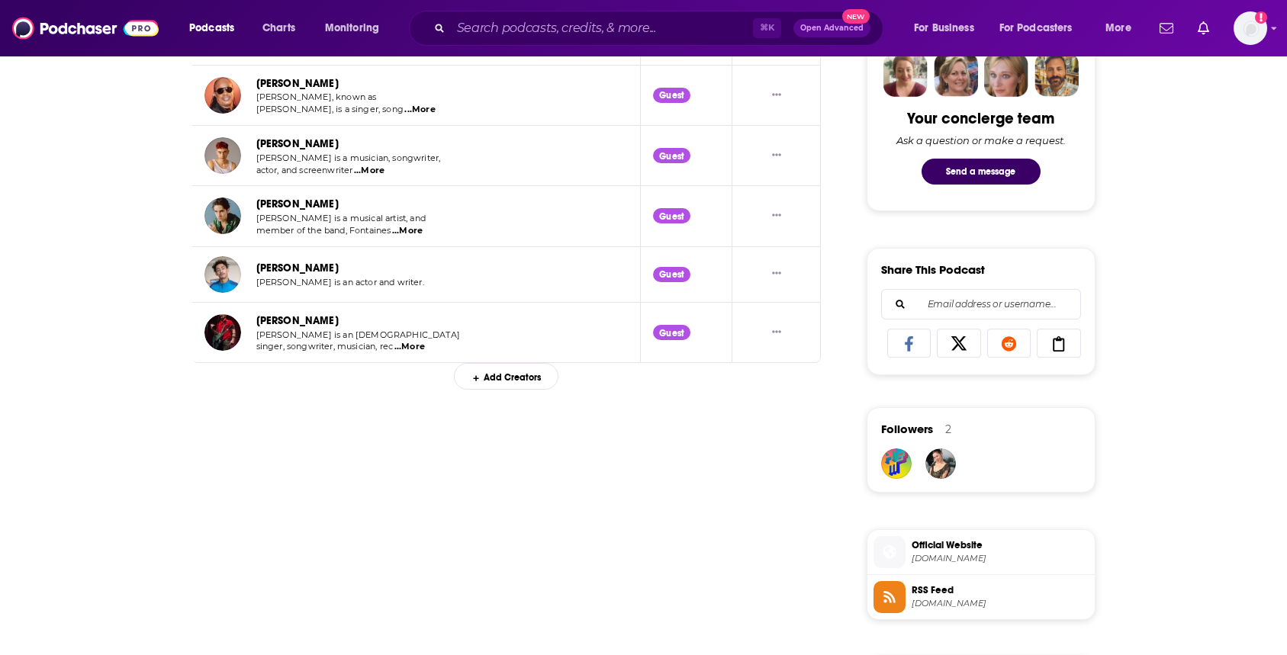 The height and width of the screenshot is (655, 1287). Describe the element at coordinates (223, 156) in the screenshot. I see `a: Olly Alexander` at that location.